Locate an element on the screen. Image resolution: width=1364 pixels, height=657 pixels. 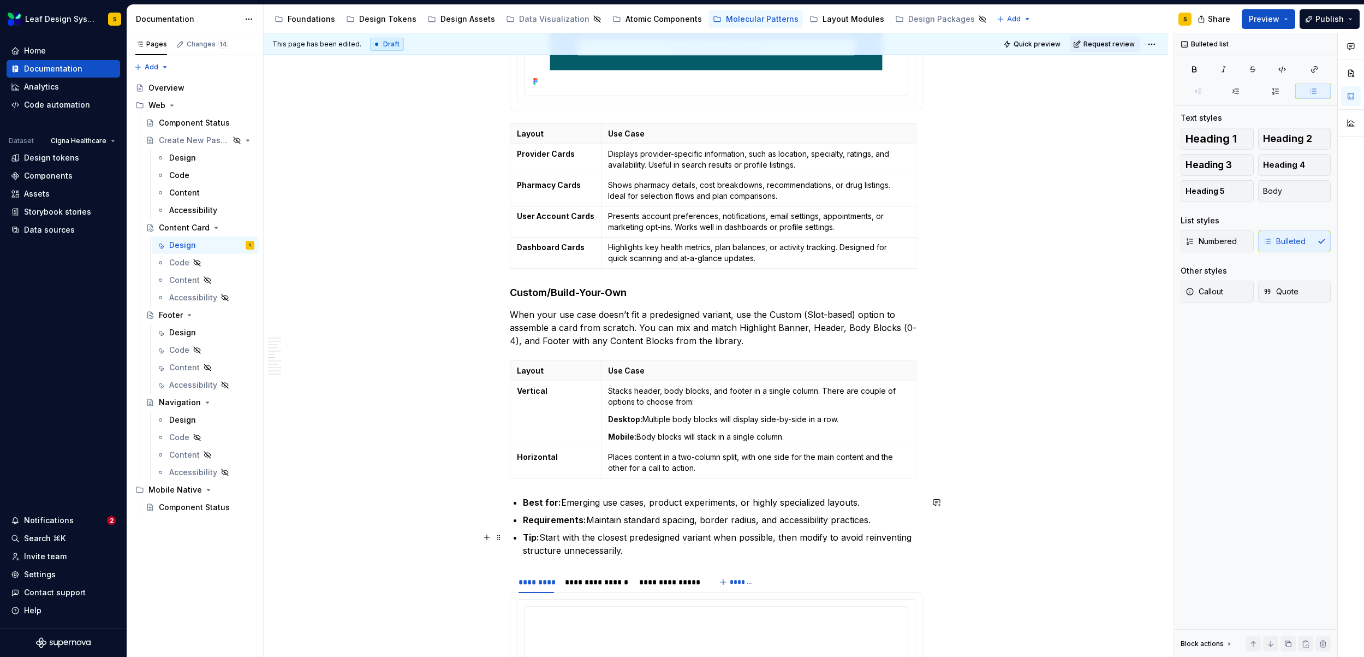
a: Documentation is located at coordinates (63, 69).